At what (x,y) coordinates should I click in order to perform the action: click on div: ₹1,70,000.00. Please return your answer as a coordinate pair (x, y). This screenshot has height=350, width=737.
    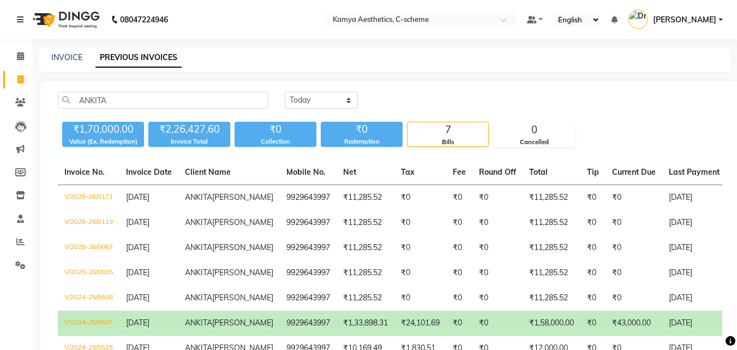
    Looking at the image, I should click on (103, 129).